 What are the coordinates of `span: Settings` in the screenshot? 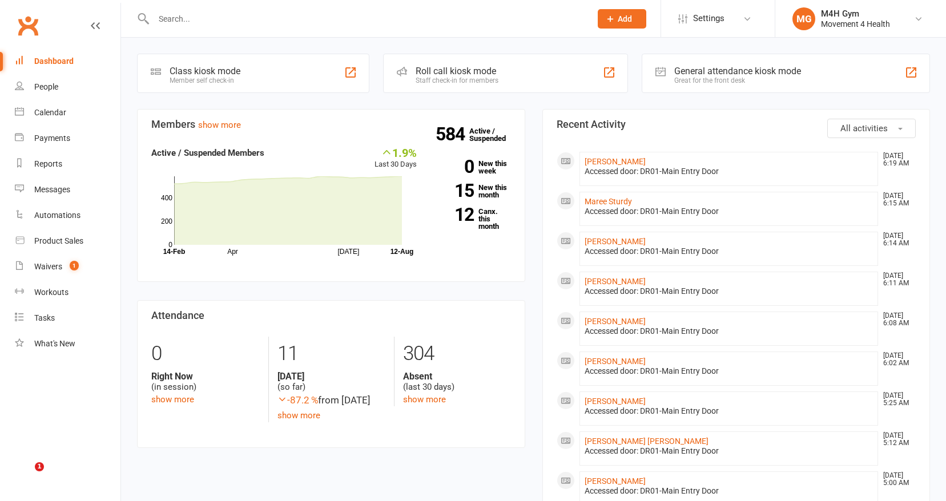 It's located at (708, 18).